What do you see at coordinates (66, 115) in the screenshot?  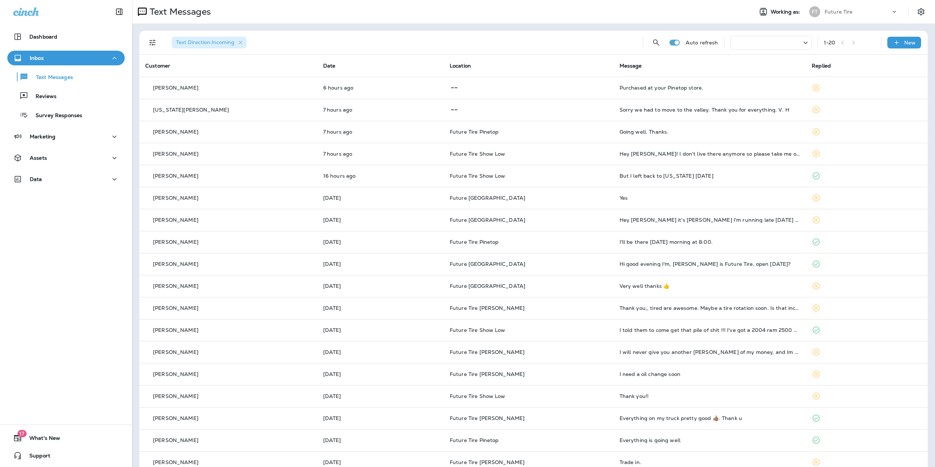 I see `button: Survey Responses` at bounding box center [66, 115].